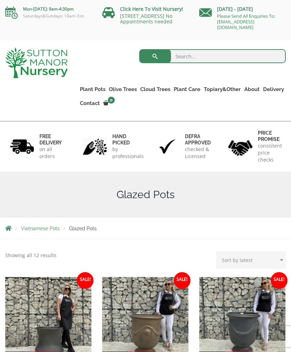 This screenshot has height=352, width=291. Describe the element at coordinates (51, 153) in the screenshot. I see `p: on all orders` at that location.